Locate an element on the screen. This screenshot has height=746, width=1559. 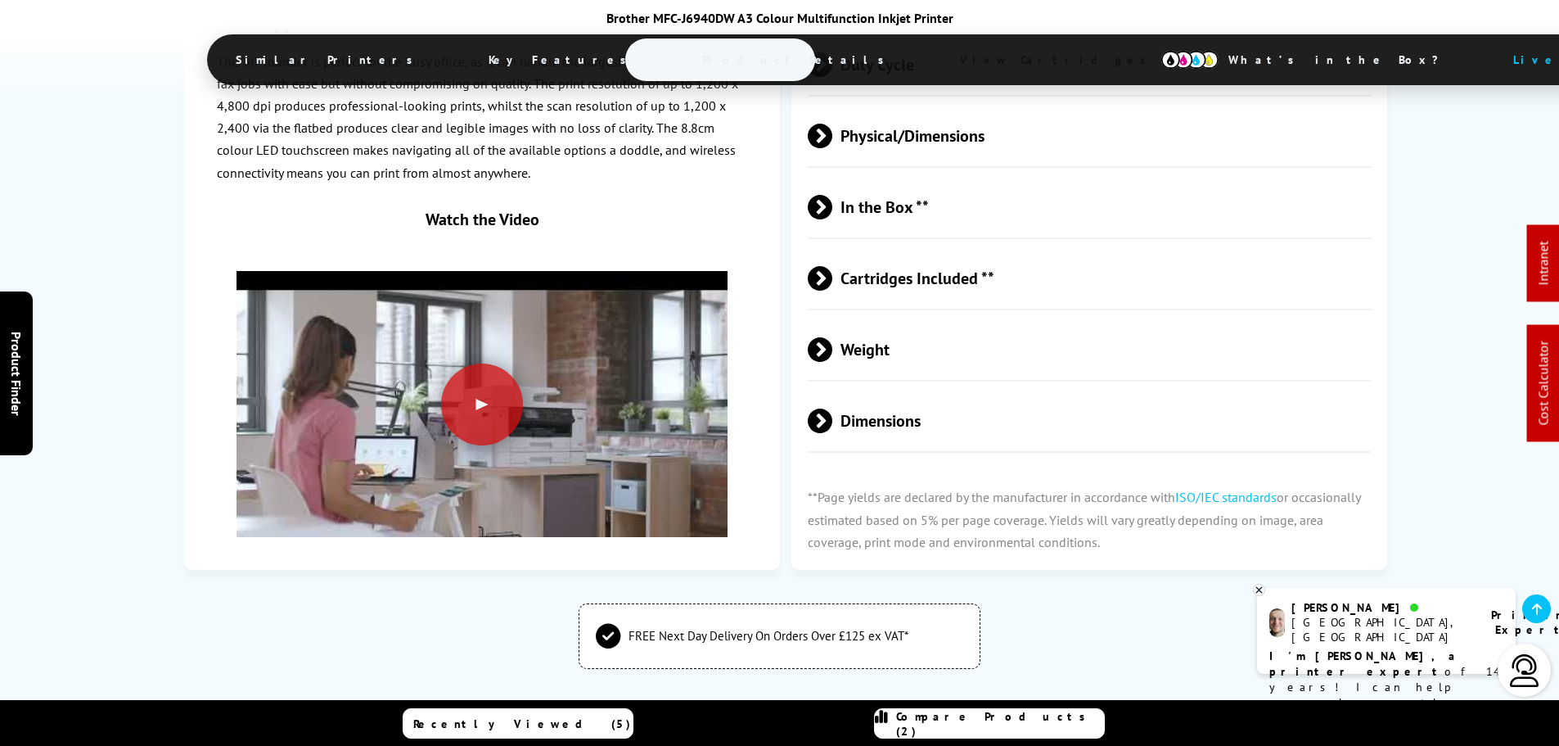
img: ashley-livechat.png is located at coordinates (1277, 622).